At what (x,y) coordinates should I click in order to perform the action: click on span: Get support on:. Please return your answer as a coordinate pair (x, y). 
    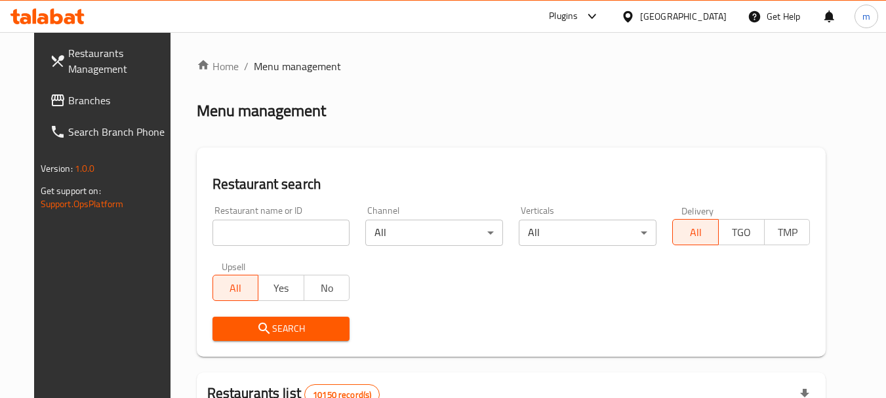
    Looking at the image, I should click on (71, 191).